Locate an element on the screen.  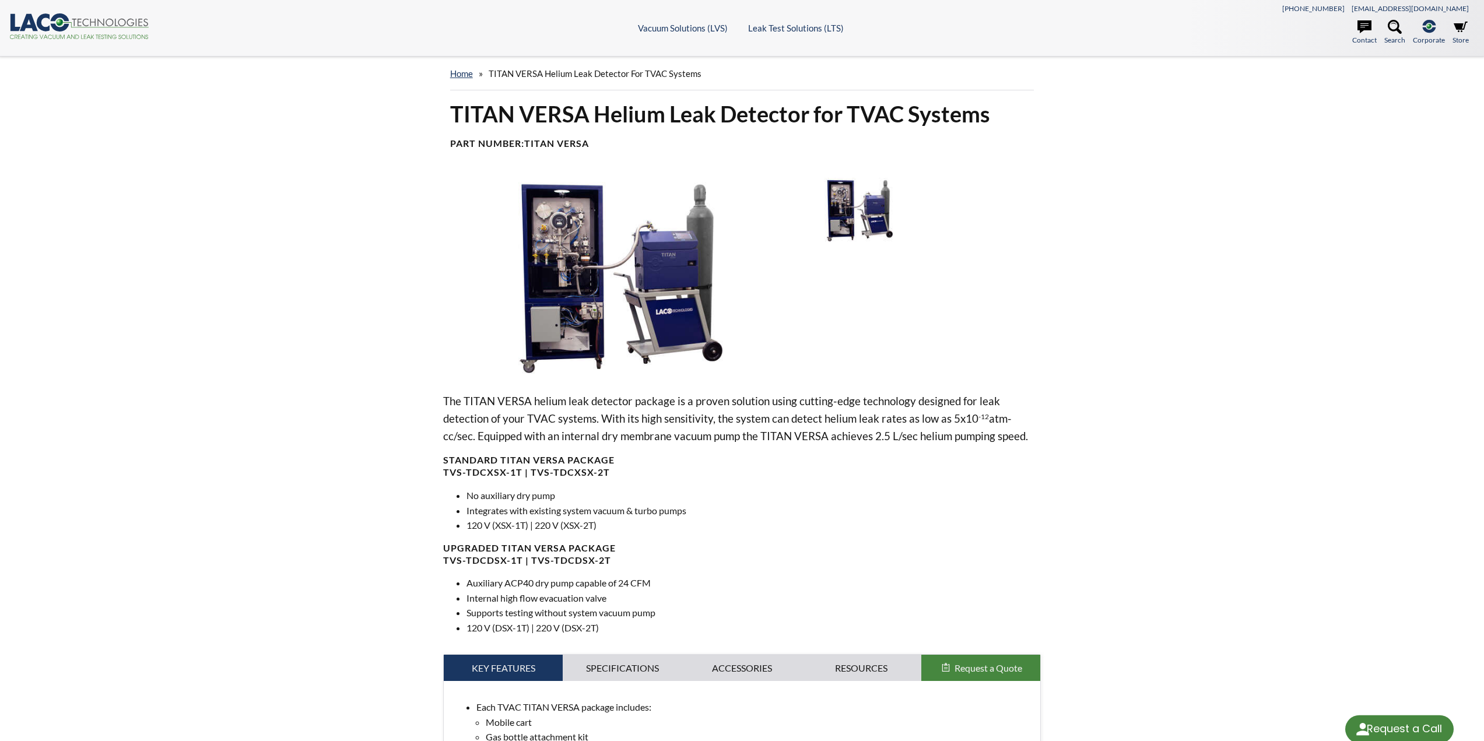
a: Accessories is located at coordinates (741, 668).